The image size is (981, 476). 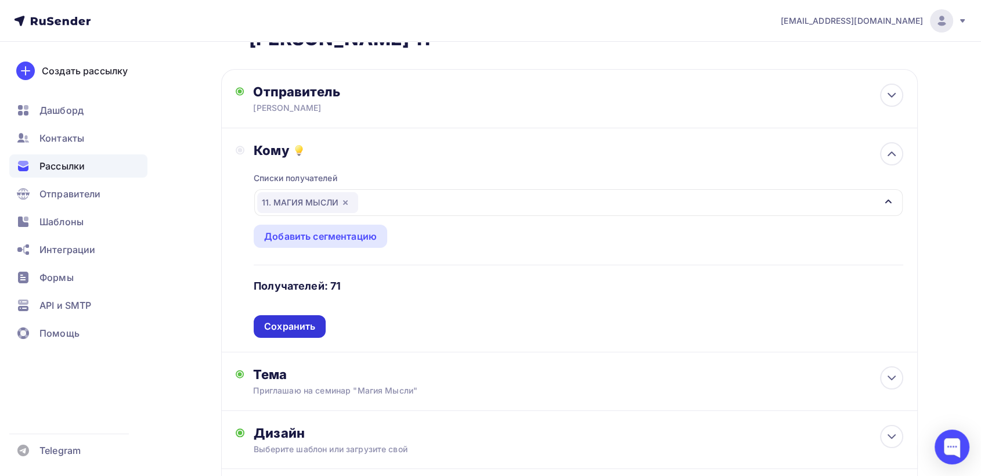 I want to click on span: API и SMTP, so click(x=65, y=305).